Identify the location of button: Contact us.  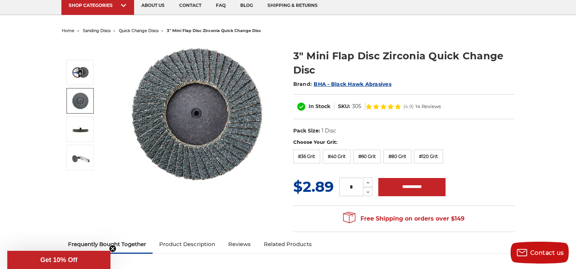
(540, 252).